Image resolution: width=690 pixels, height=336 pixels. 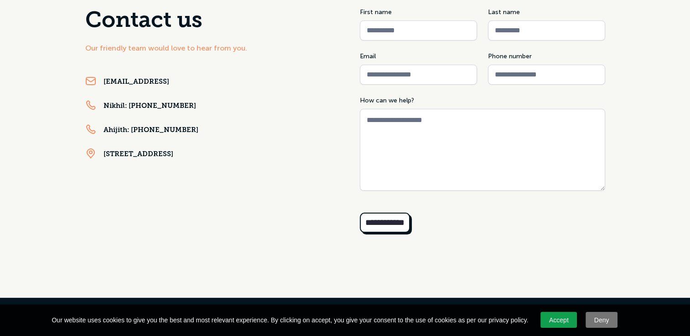 What do you see at coordinates (208, 21) in the screenshot?
I see `h2: Contact us` at bounding box center [208, 21].